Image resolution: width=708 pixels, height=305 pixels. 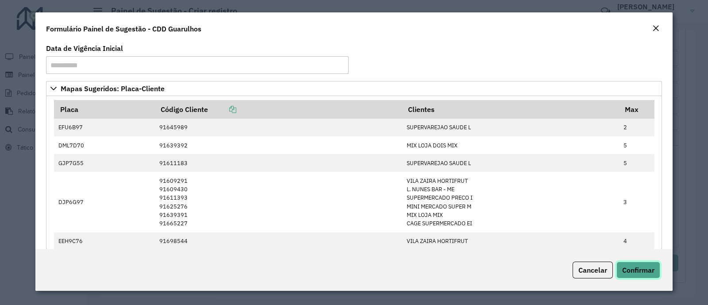 What do you see at coordinates (637, 127) in the screenshot?
I see `td: 2` at bounding box center [637, 127].